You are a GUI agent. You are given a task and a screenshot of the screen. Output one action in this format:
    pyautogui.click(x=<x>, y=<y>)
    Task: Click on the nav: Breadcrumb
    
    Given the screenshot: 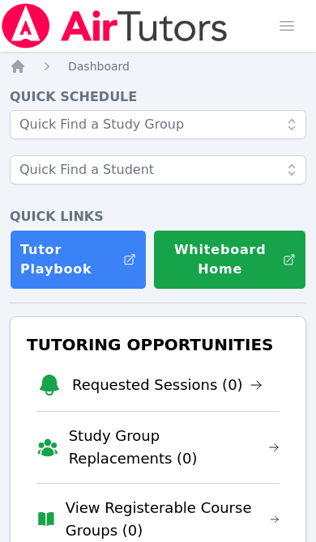 What is the action you would take?
    pyautogui.click(x=158, y=66)
    